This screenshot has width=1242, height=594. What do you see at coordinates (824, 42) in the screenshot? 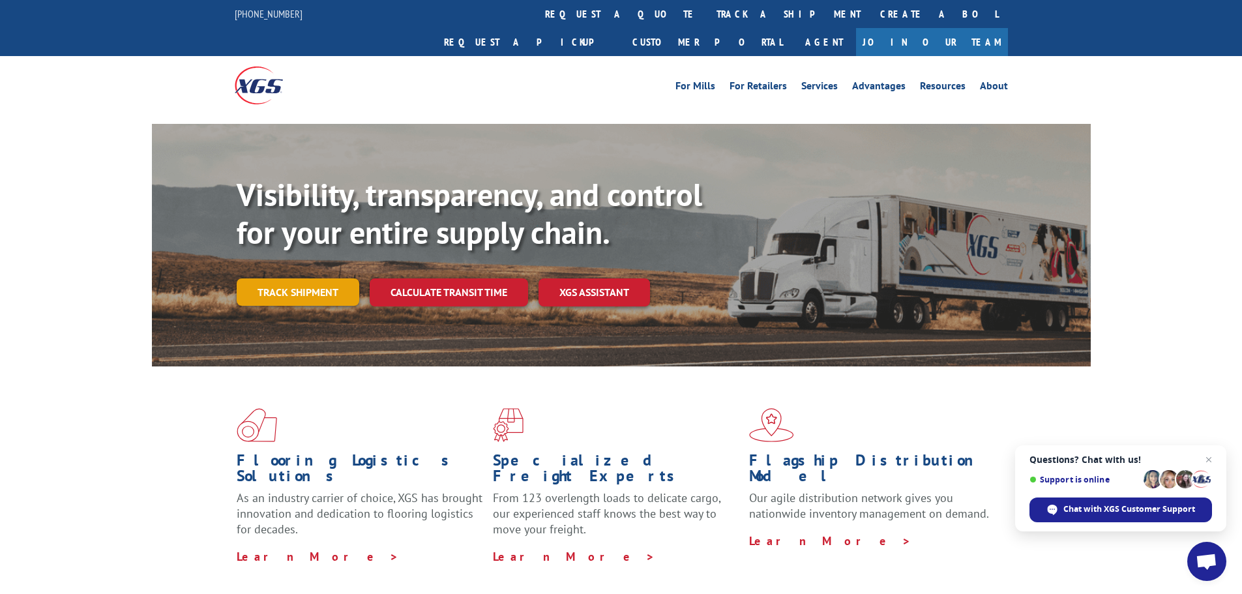
I see `a: Agent` at bounding box center [824, 42].